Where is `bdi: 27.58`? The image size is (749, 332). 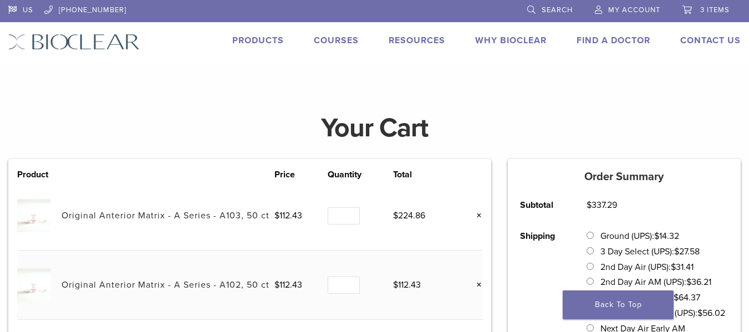 bdi: 27.58 is located at coordinates (687, 252).